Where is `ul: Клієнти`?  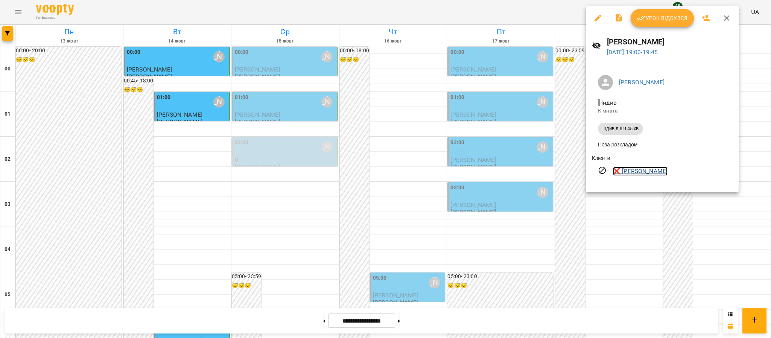 ul: Клієнти is located at coordinates (662, 169).